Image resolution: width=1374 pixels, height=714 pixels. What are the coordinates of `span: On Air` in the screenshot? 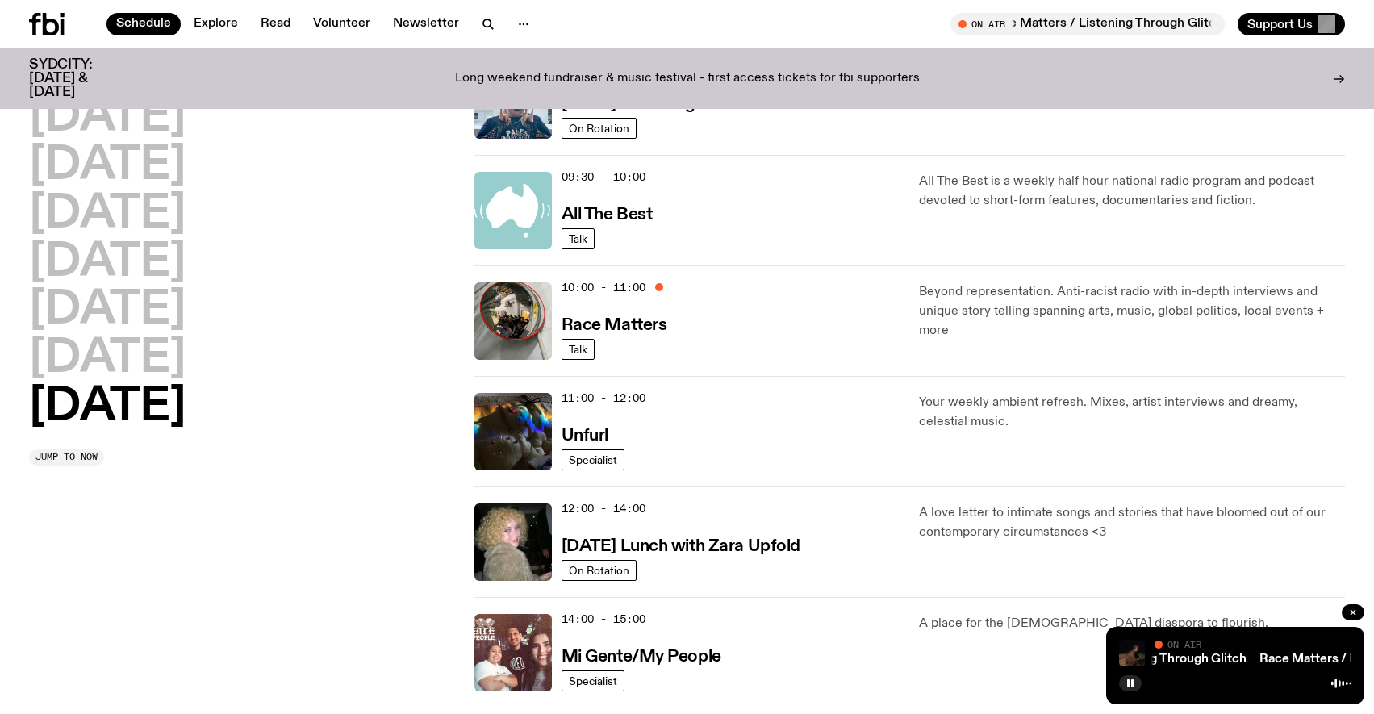 It's located at (1185, 644).